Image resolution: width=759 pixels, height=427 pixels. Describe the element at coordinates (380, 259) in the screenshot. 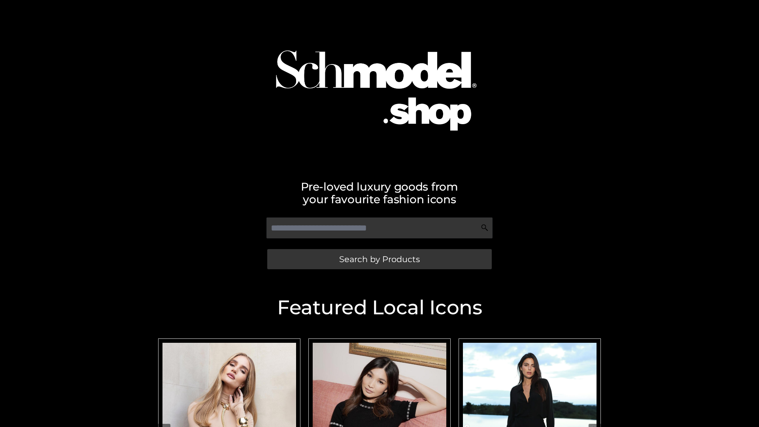

I see `span: Search by Products` at that location.